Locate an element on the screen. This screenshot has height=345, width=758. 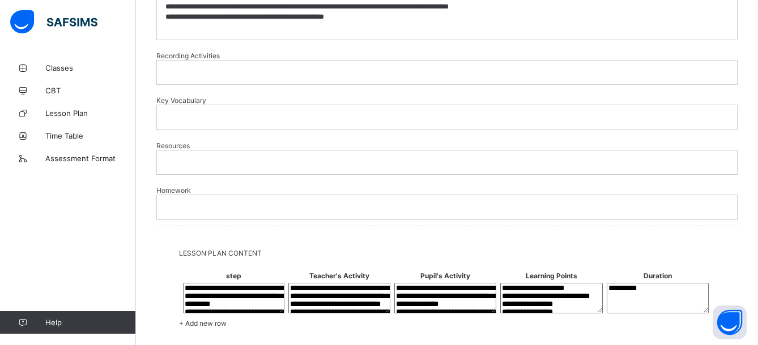
img: safsims is located at coordinates (54, 22).